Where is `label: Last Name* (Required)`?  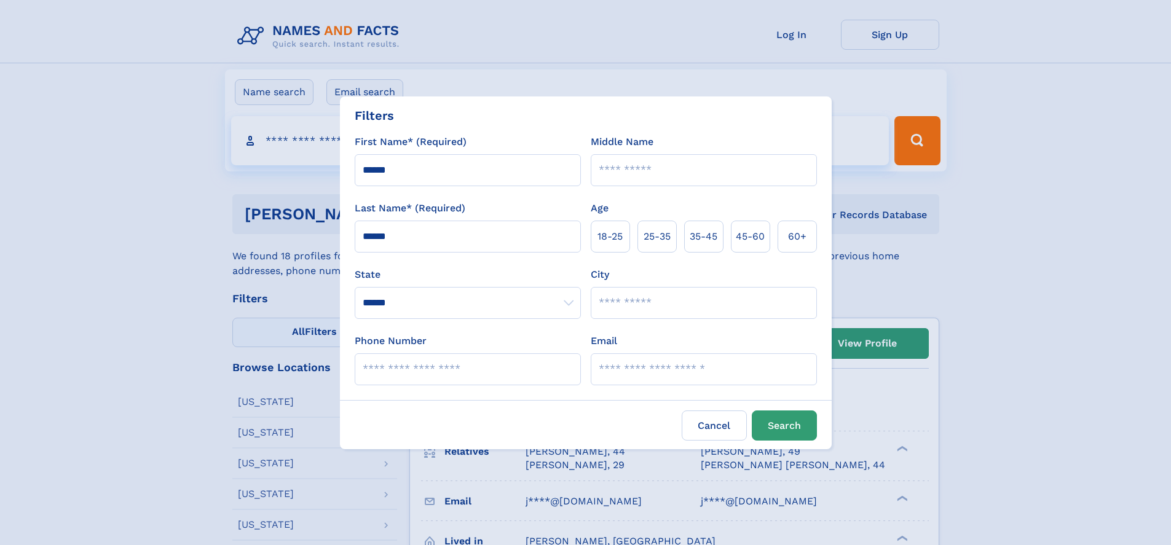 label: Last Name* (Required) is located at coordinates (410, 208).